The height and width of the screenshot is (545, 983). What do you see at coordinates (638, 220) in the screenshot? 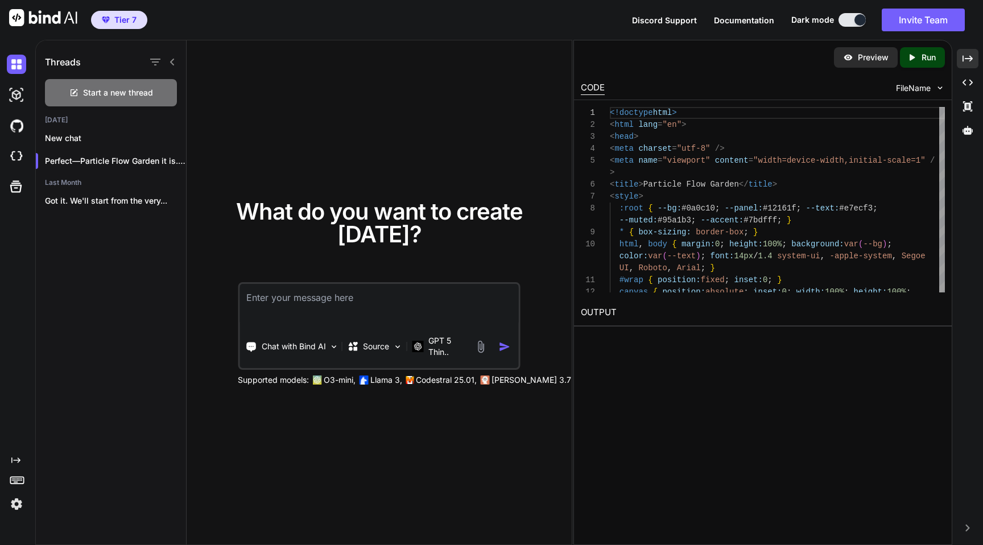
I see `span: --muted:` at bounding box center [638, 220].